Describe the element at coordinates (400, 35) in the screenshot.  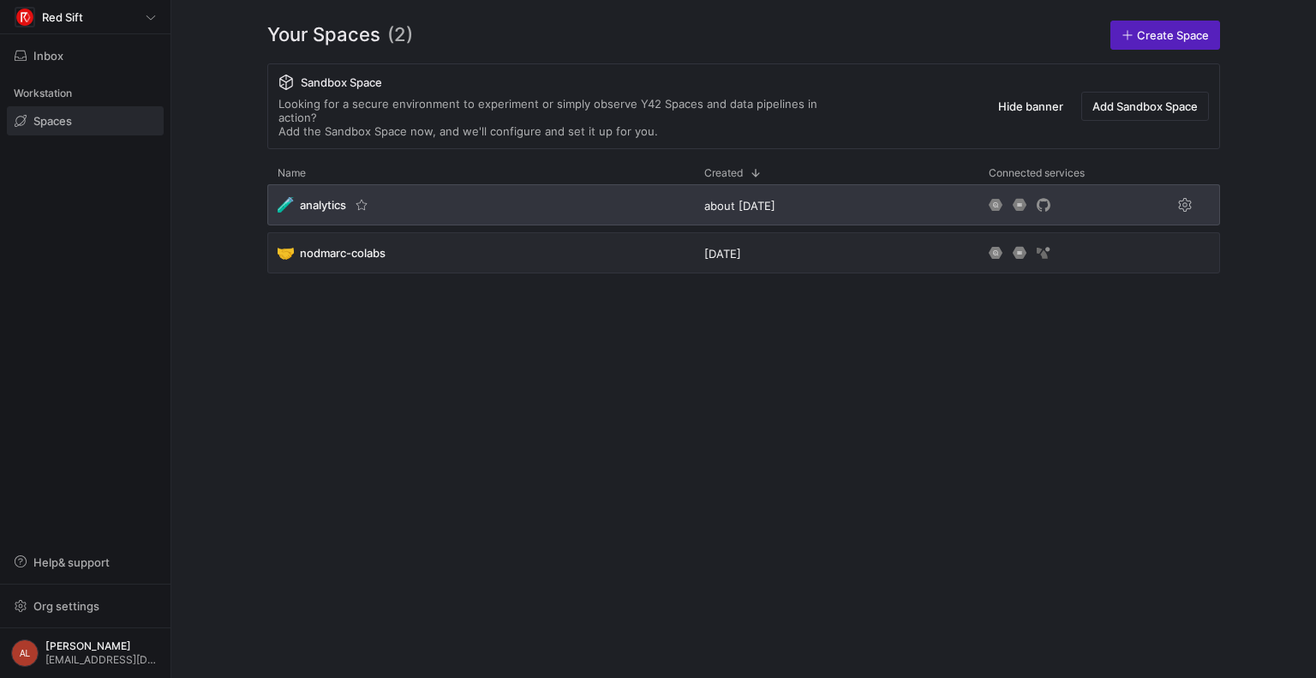
I see `span: (2)` at that location.